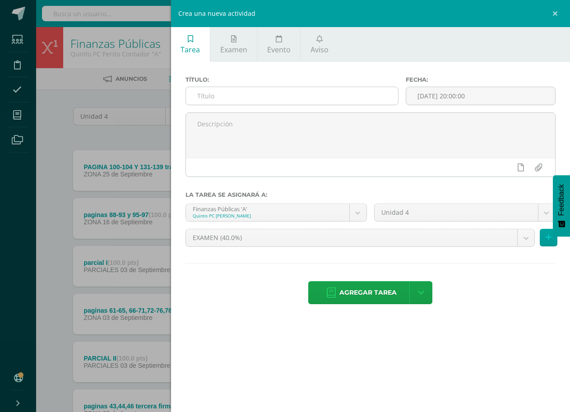  Describe the element at coordinates (279, 44) in the screenshot. I see `a: Evento` at that location.